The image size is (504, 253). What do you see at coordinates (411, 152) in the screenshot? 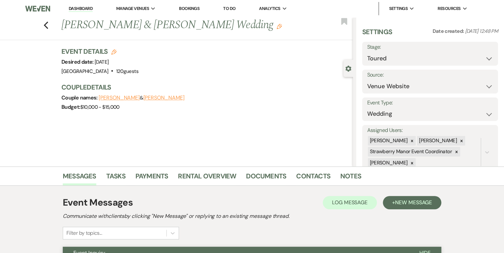
I see `div: Strawberry Manor Event Coordinator` at bounding box center [411, 152].